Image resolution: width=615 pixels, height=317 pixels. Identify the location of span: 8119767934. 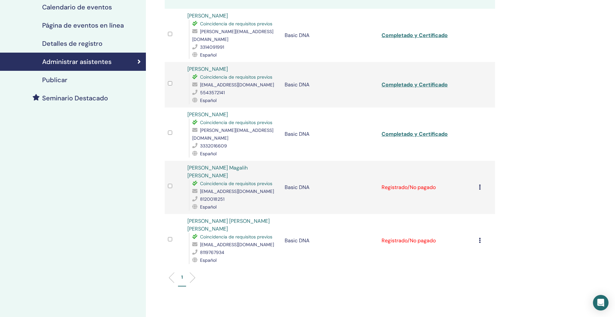
(212, 252).